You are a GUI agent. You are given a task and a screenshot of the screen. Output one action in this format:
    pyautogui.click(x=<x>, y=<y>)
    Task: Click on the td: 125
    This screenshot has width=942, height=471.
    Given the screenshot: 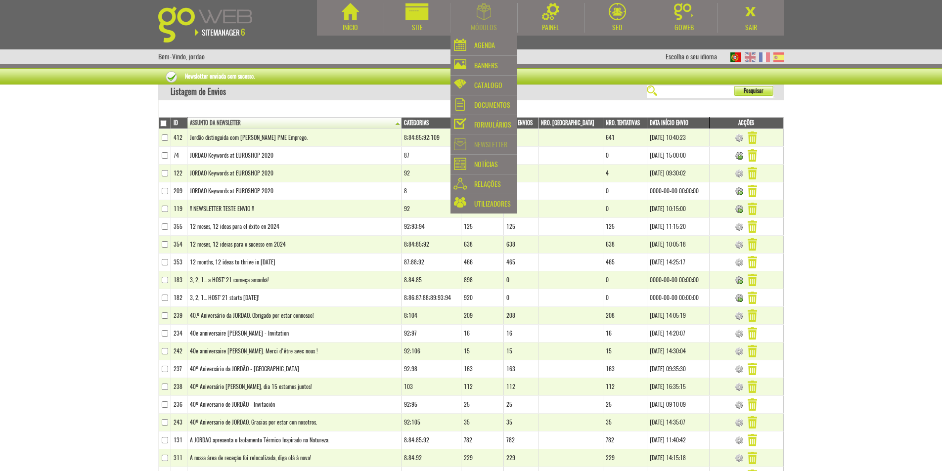 What is the action you would take?
    pyautogui.click(x=482, y=227)
    